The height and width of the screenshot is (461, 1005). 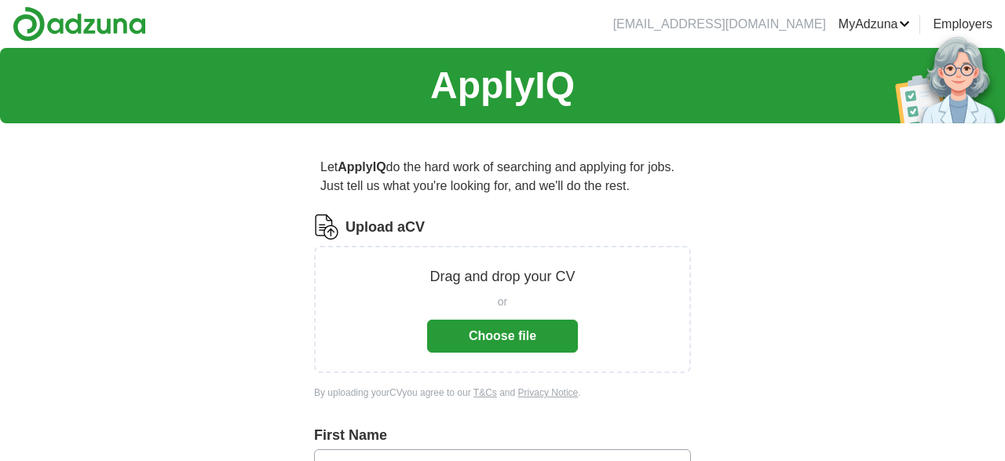 What do you see at coordinates (485, 392) in the screenshot?
I see `a: T&Cs` at bounding box center [485, 392].